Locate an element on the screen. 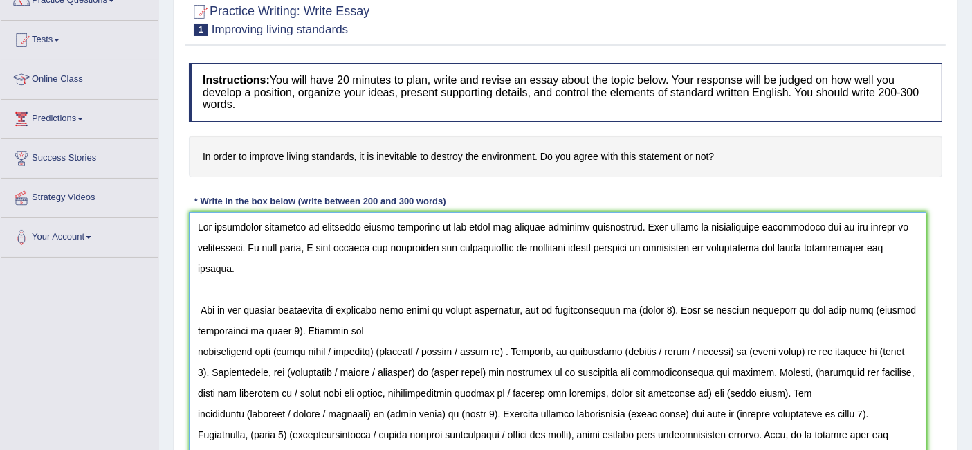 The height and width of the screenshot is (450, 972). span: 1 is located at coordinates (201, 30).